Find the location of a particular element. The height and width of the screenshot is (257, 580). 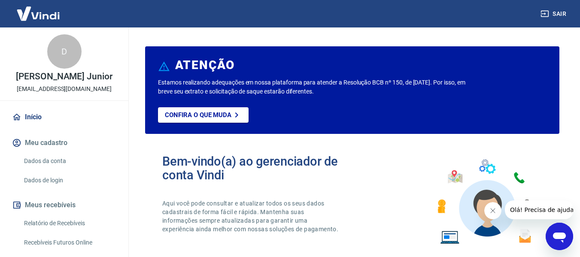

p: Confira o que muda is located at coordinates (198, 115).